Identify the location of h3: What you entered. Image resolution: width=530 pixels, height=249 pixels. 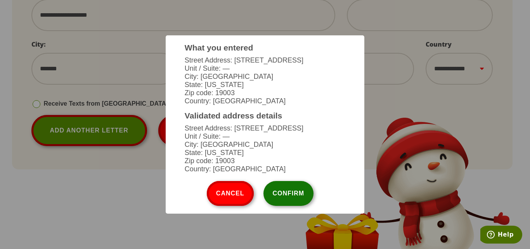
(265, 48).